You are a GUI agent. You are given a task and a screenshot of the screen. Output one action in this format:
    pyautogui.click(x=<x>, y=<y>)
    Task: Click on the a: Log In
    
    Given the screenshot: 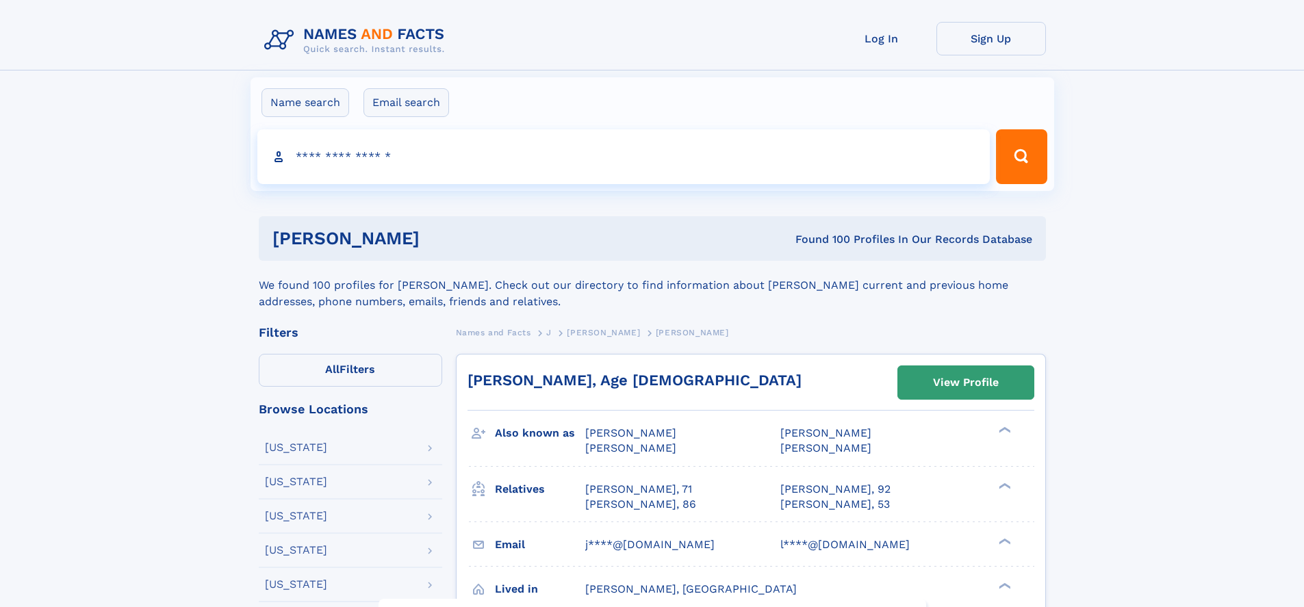 What is the action you would take?
    pyautogui.click(x=882, y=38)
    